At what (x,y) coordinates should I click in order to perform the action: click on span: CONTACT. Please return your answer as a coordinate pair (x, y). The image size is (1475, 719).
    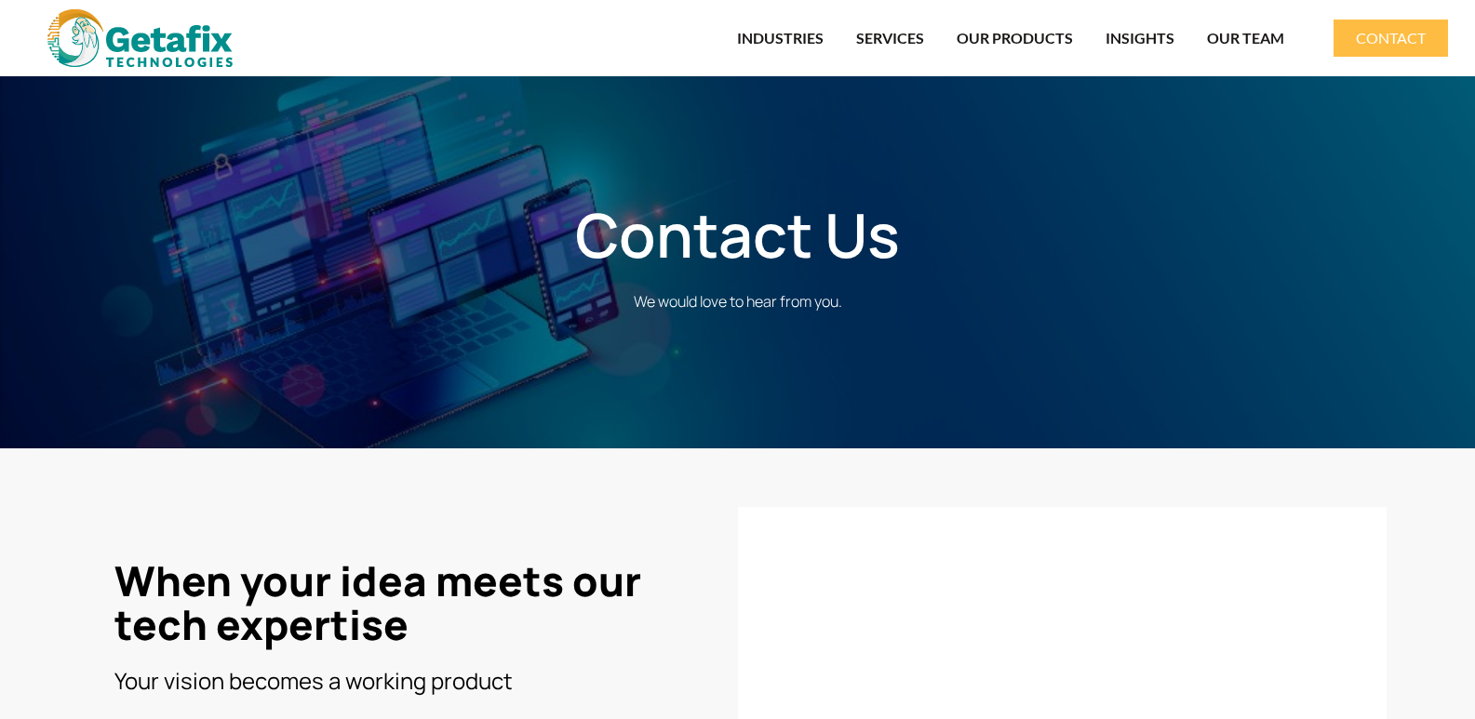
    Looking at the image, I should click on (1390, 38).